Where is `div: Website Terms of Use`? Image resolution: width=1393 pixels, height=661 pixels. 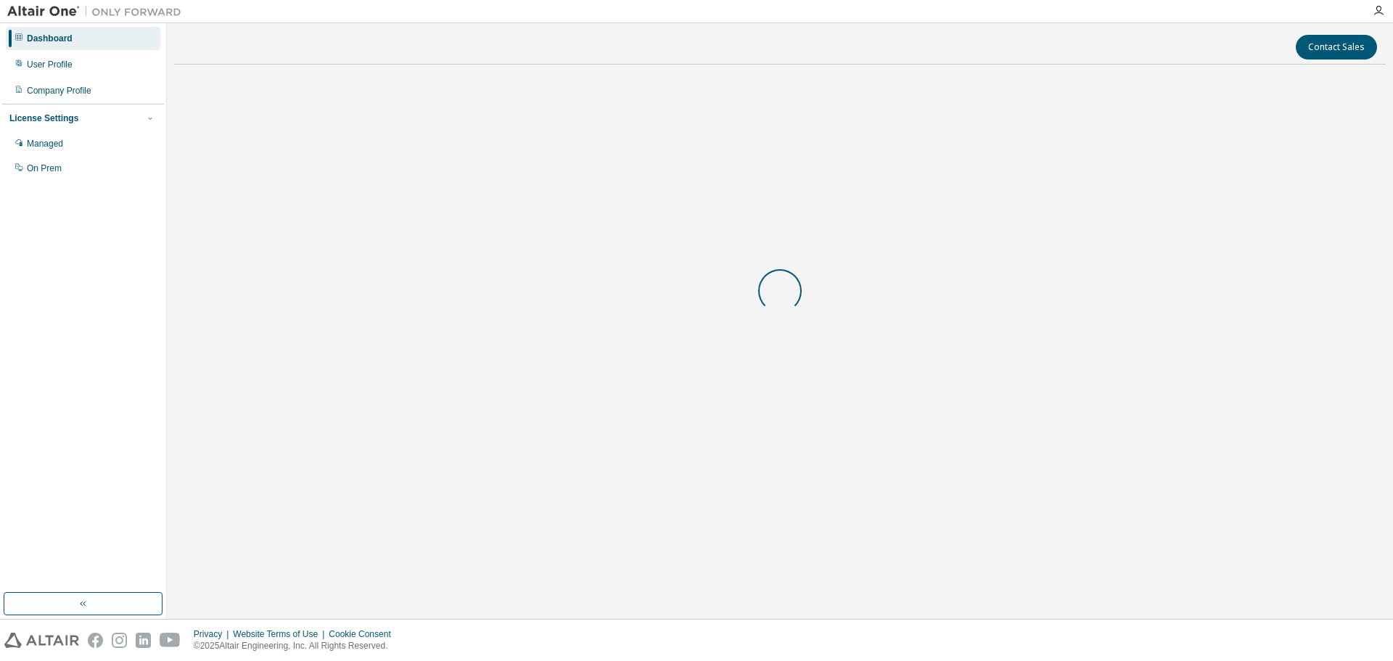
div: Website Terms of Use is located at coordinates (281, 634).